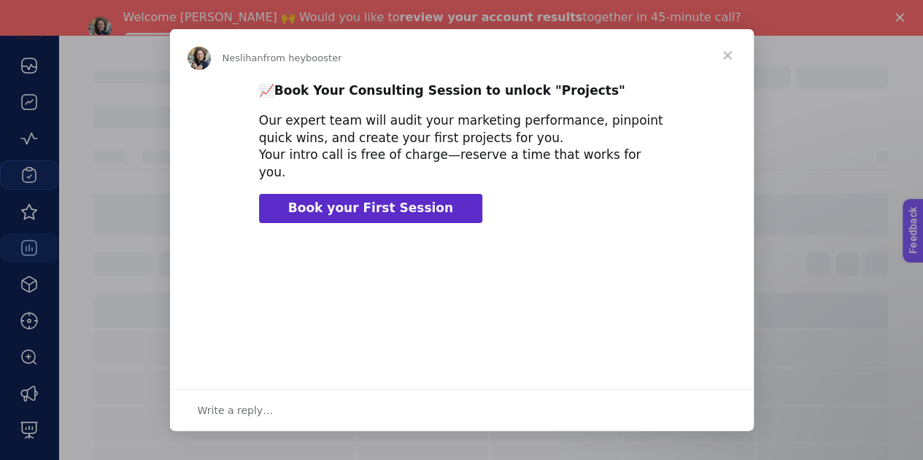 This screenshot has height=460, width=923. I want to click on a: Book your First Session, so click(370, 209).